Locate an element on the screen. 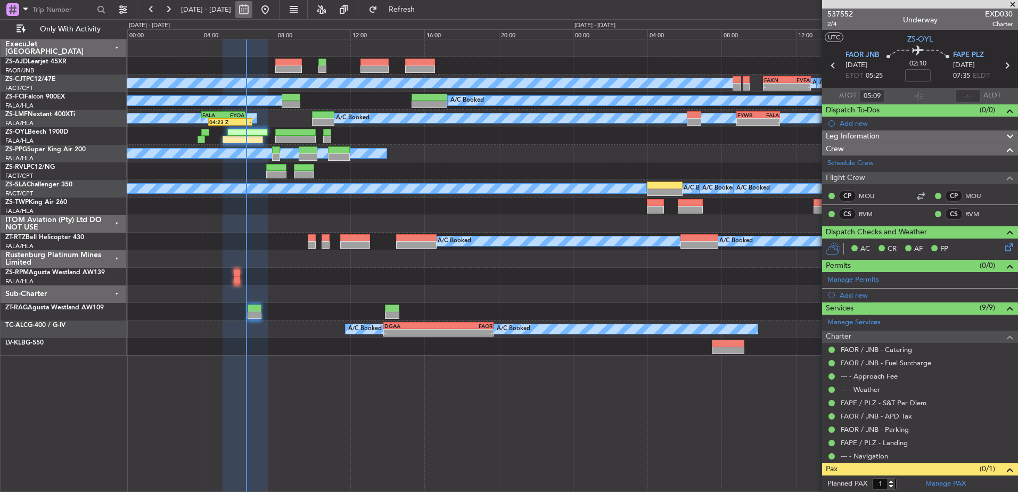 The width and height of the screenshot is (1018, 492). a: Manage PAX is located at coordinates (946, 484).